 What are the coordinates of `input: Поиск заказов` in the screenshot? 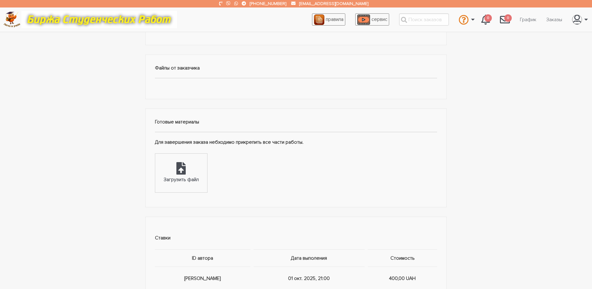 It's located at (424, 19).